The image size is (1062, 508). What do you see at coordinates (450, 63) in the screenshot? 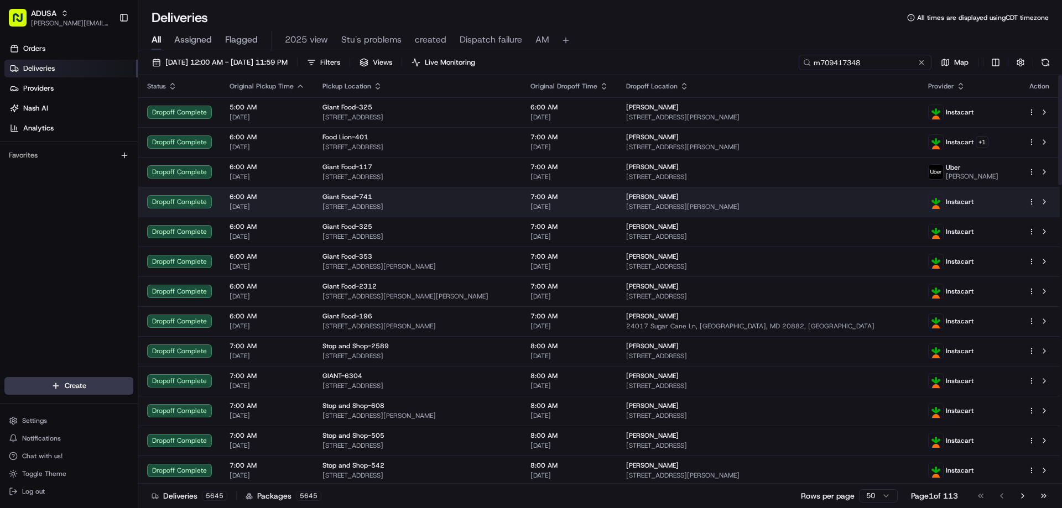
I see `span: Live Monitoring` at bounding box center [450, 63].